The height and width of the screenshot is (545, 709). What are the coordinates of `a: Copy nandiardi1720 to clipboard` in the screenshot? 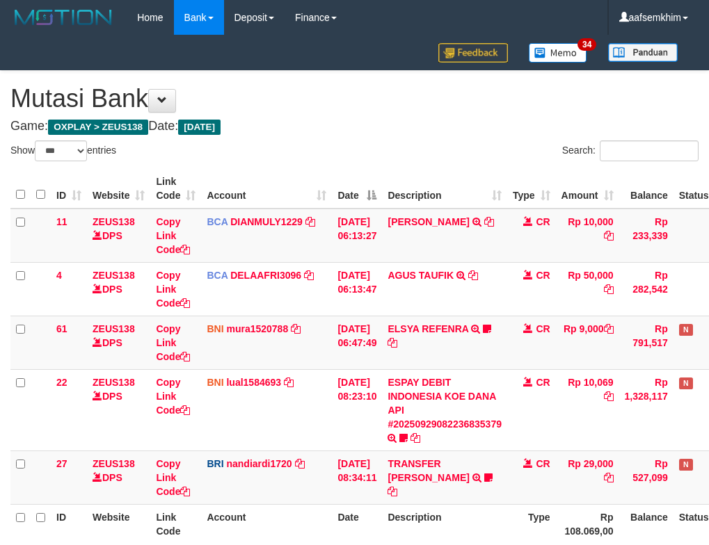 It's located at (300, 464).